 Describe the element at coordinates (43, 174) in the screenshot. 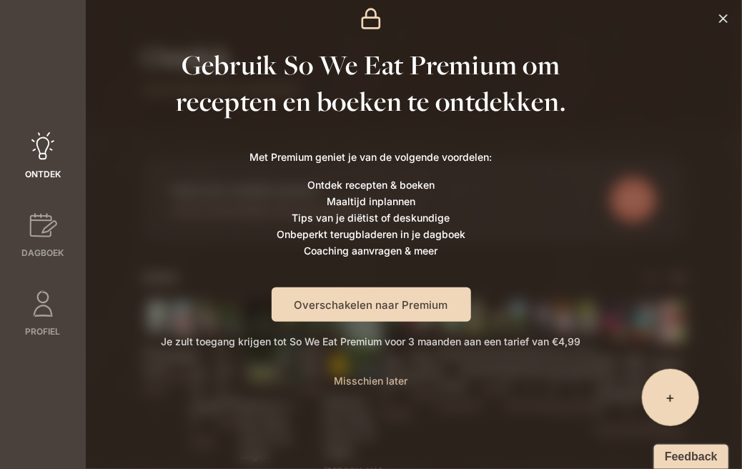

I see `span: Ontdek` at that location.